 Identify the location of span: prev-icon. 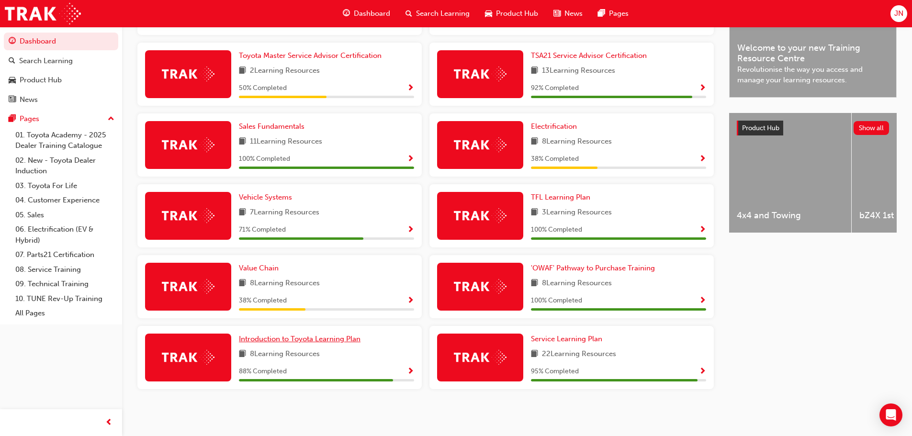
(109, 423).